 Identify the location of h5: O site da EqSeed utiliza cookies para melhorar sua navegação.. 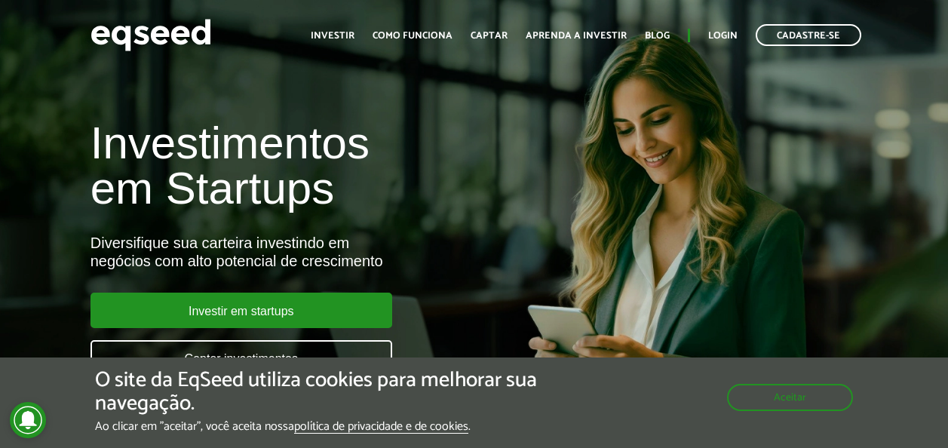
(322, 392).